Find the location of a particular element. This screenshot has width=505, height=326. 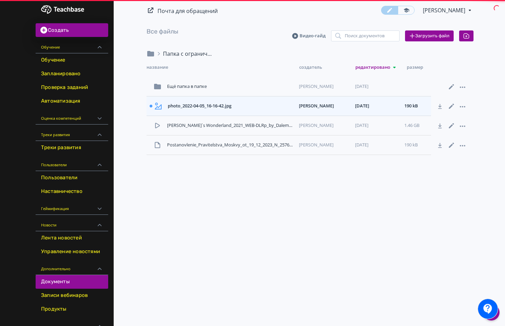

div: Новости is located at coordinates (72, 223).